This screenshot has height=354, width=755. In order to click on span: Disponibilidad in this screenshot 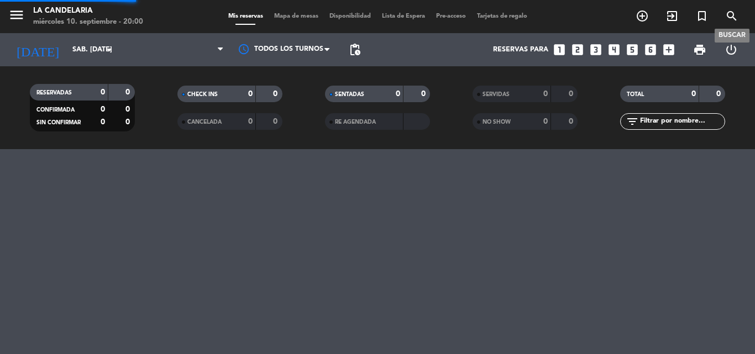, I will do `click(350, 16)`.